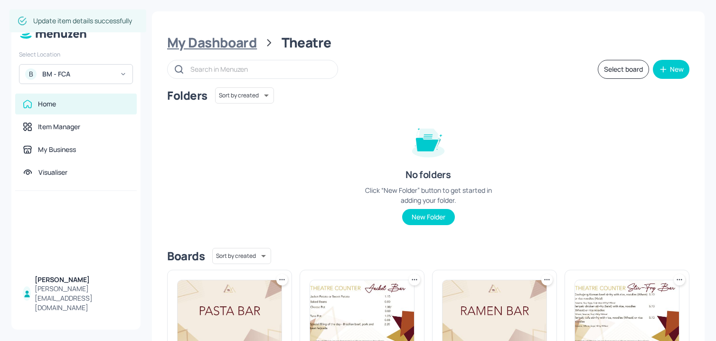 Image resolution: width=716 pixels, height=341 pixels. What do you see at coordinates (78, 74) in the screenshot?
I see `div: BM - FCA` at bounding box center [78, 74].